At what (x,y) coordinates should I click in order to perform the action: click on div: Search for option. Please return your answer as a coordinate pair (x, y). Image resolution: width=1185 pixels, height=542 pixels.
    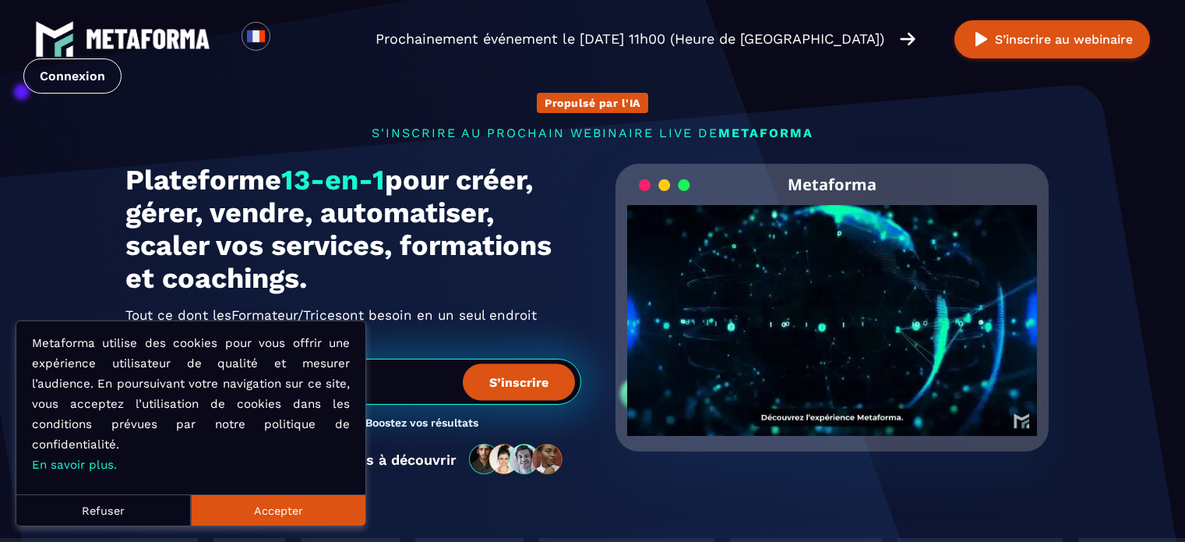
    Looking at the image, I should click on (289, 39).